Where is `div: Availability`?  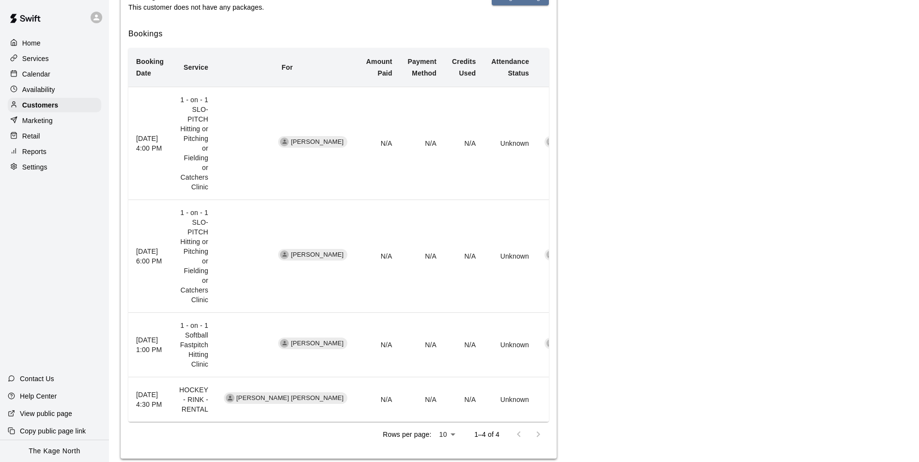 div: Availability is located at coordinates (54, 90).